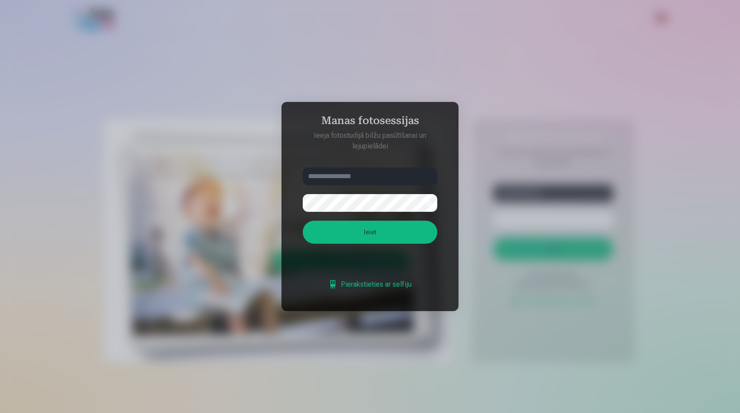  What do you see at coordinates (370, 268) in the screenshot?
I see `div: Fotosesija bez paroles ?` at bounding box center [370, 268].